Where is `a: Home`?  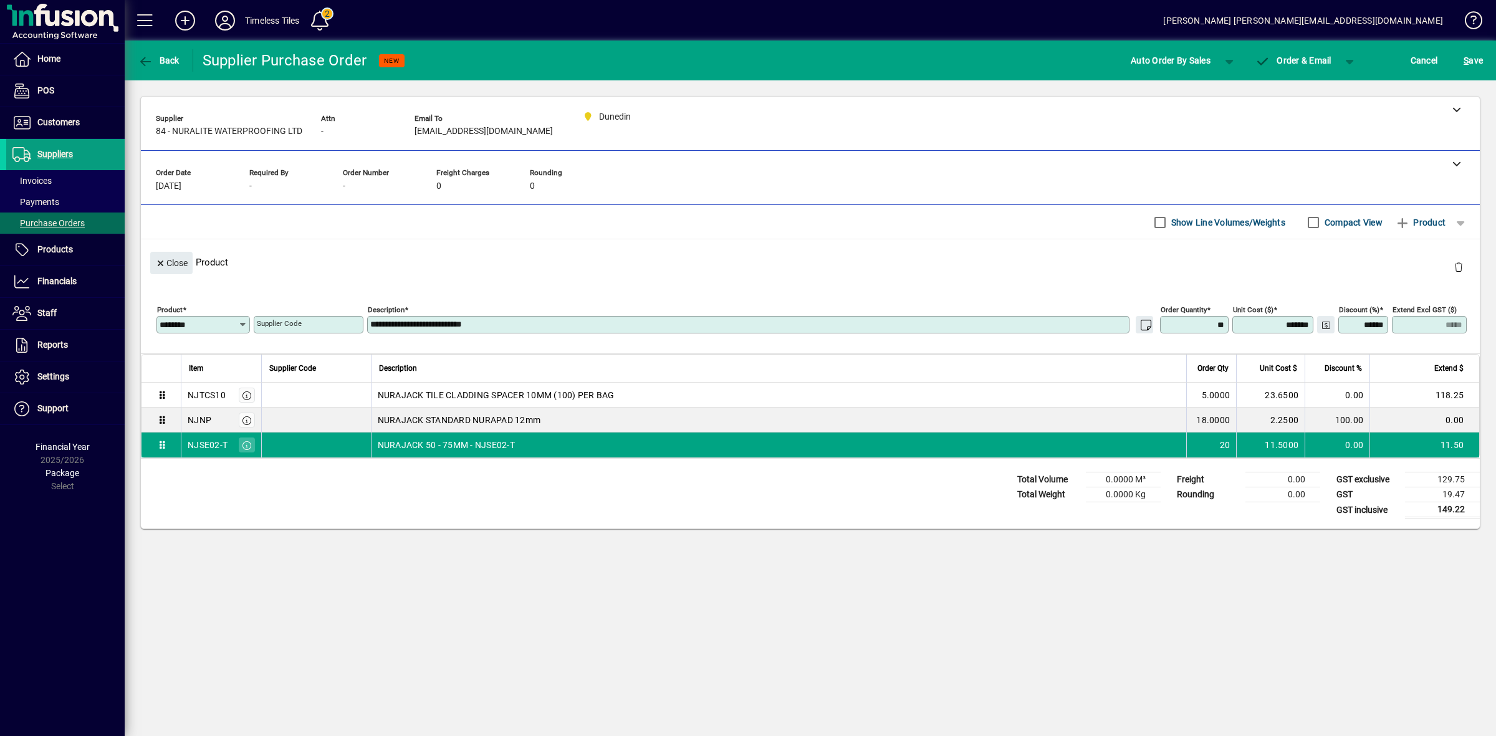 a: Home is located at coordinates (65, 59).